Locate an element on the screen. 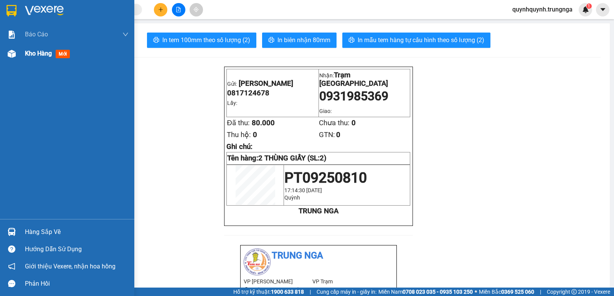 This screenshot has height=296, width=614. span: Miền Bắc is located at coordinates (506, 292).